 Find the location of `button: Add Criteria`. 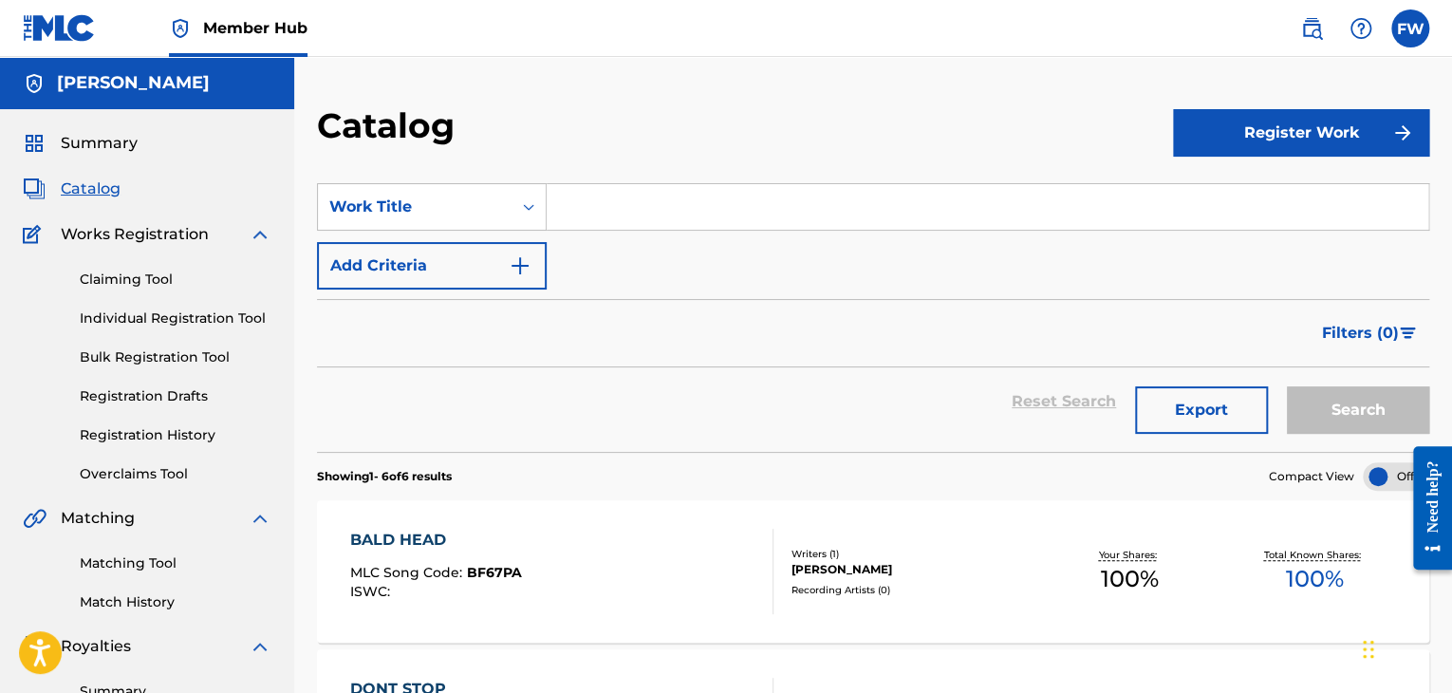

button: Add Criteria is located at coordinates (432, 266).